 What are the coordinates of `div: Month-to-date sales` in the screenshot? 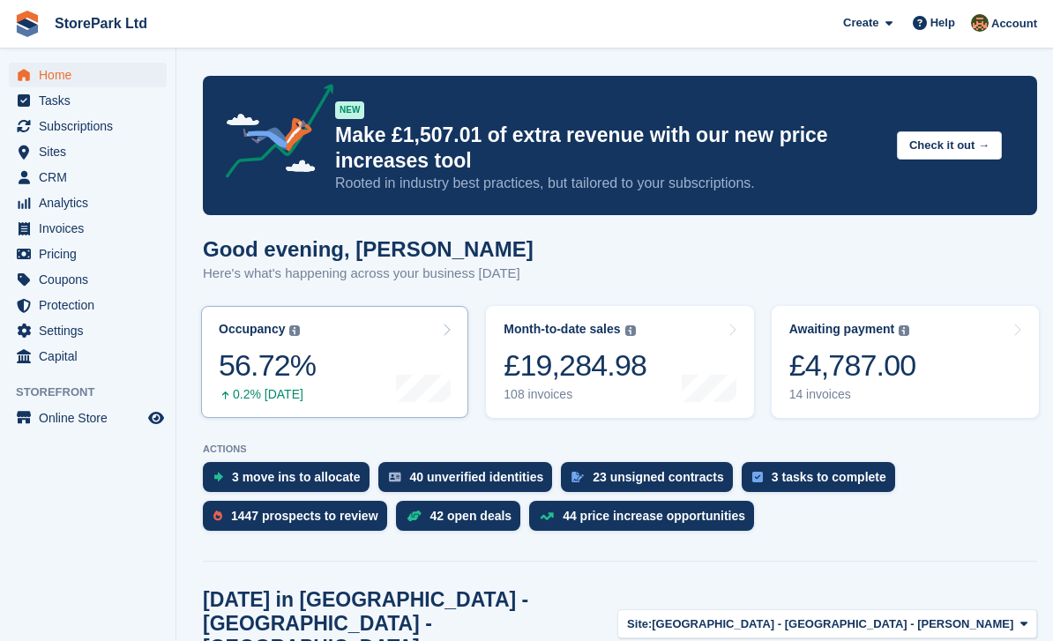 It's located at (562, 329).